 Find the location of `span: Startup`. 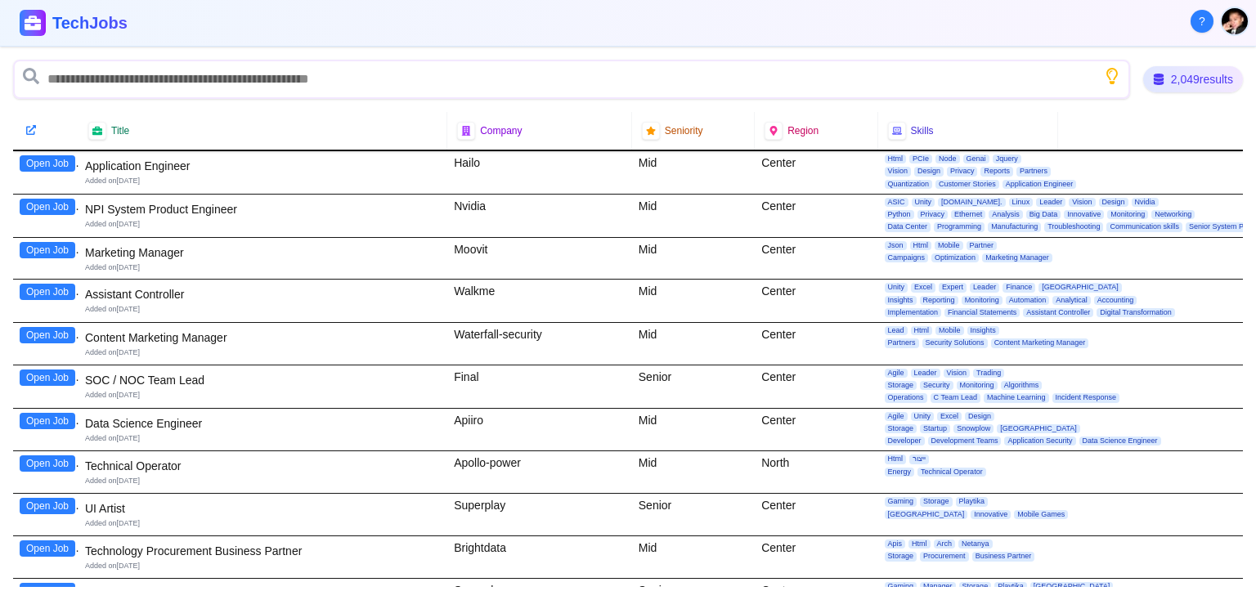

span: Startup is located at coordinates (935, 429).